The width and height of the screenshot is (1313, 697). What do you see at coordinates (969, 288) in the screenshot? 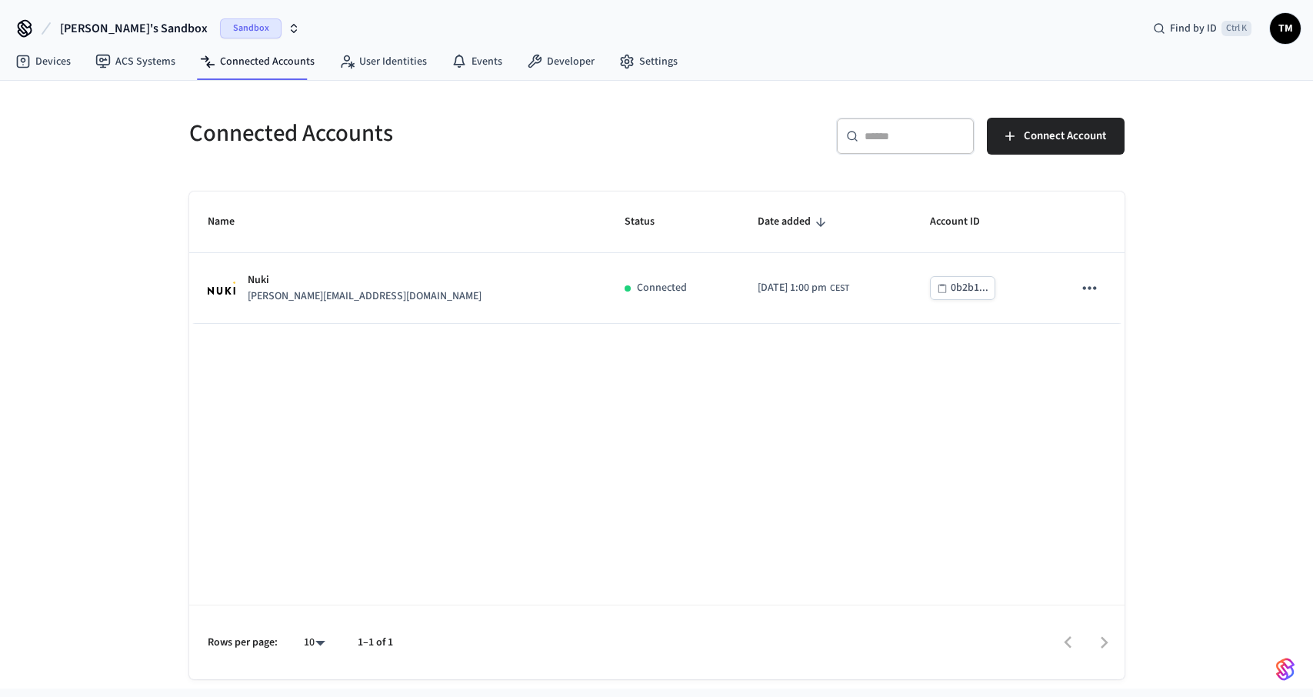
I see `div: 0b2b1...` at bounding box center [969, 288].